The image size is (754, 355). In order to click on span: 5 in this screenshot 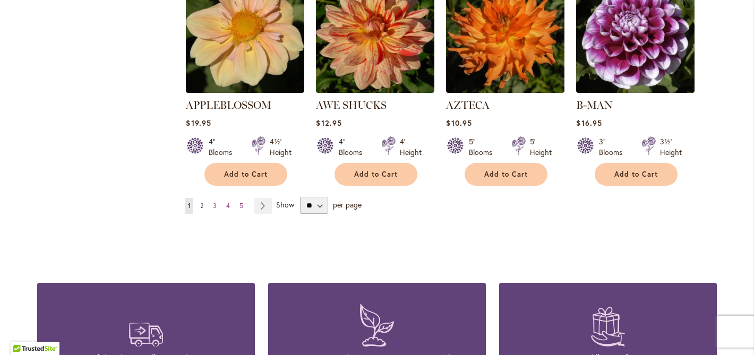, I will do `click(241, 206)`.